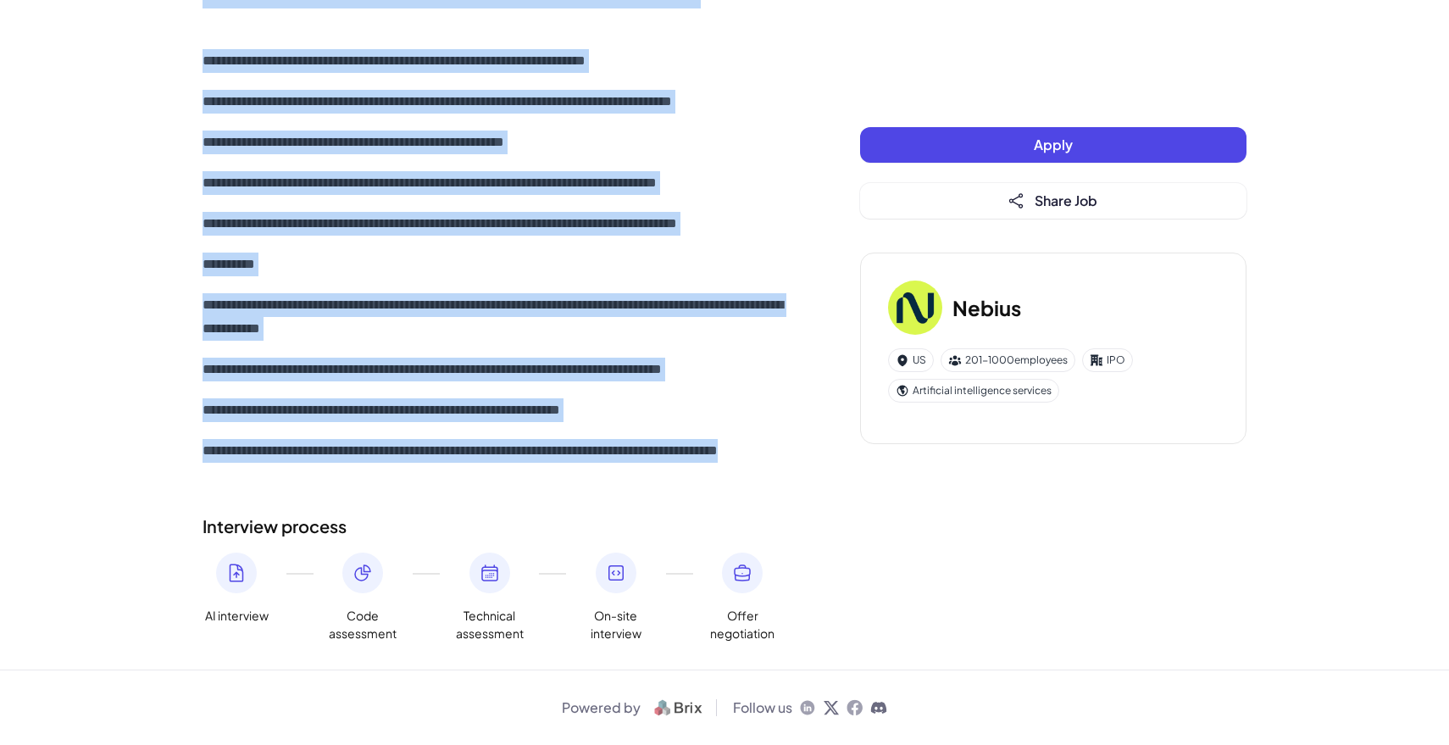 This screenshot has width=1449, height=745. What do you see at coordinates (678, 708) in the screenshot?
I see `img: logo` at bounding box center [678, 708].